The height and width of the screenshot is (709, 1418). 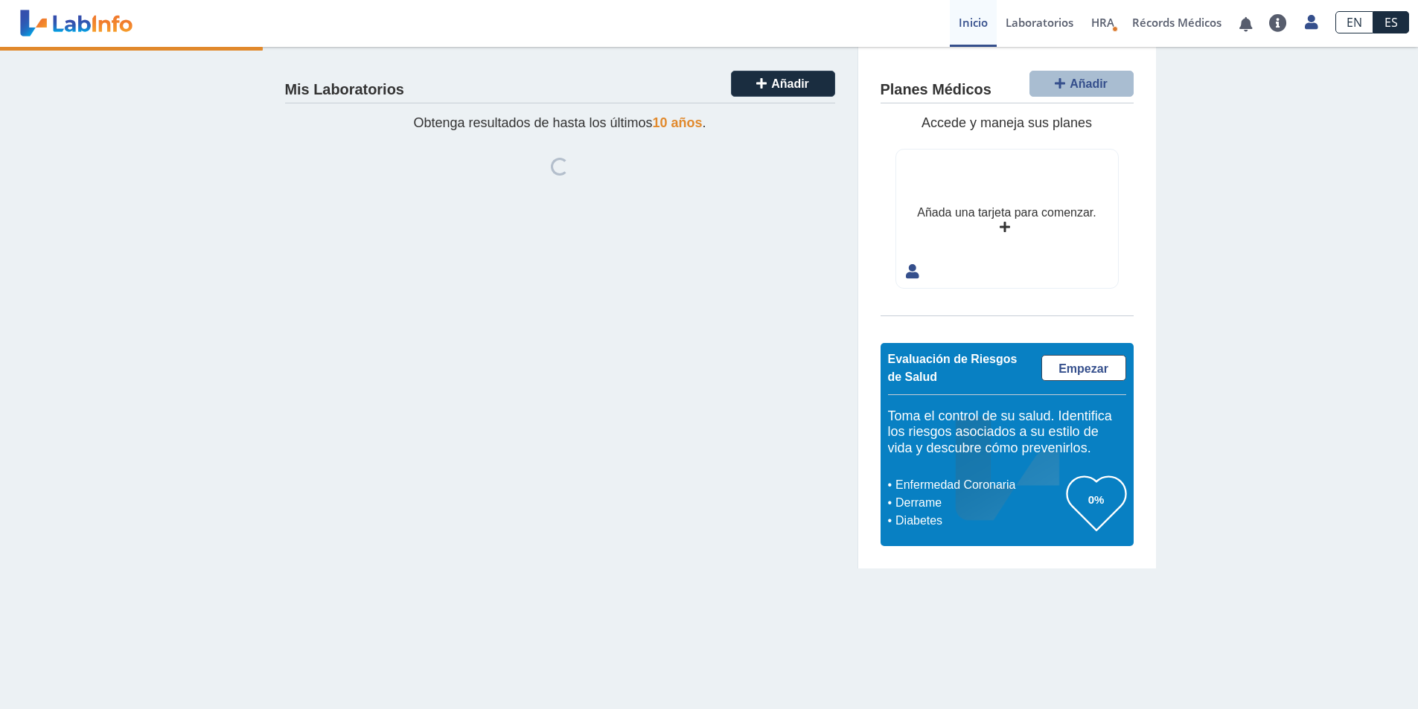 What do you see at coordinates (1006, 213) in the screenshot?
I see `div: Añada una tarjeta para comenzar.` at bounding box center [1006, 213].